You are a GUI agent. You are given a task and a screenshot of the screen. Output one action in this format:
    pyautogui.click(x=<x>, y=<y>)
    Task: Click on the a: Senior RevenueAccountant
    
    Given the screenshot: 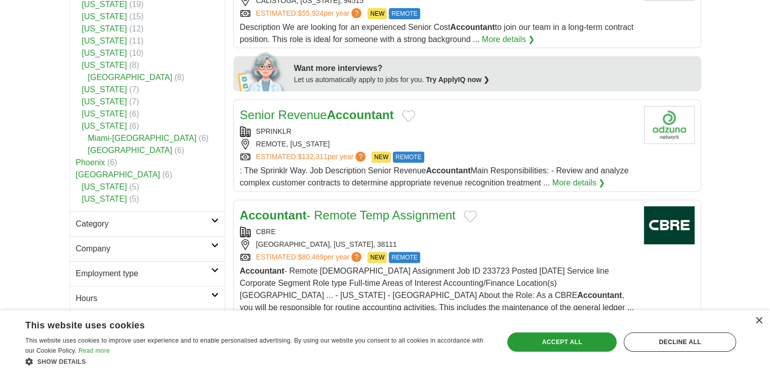 What is the action you would take?
    pyautogui.click(x=317, y=114)
    